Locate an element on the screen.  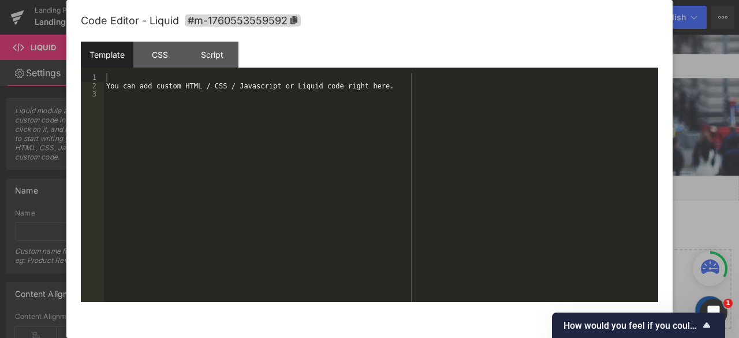
span: How would you feel if you could no longer use GemPages? is located at coordinates (631, 325).